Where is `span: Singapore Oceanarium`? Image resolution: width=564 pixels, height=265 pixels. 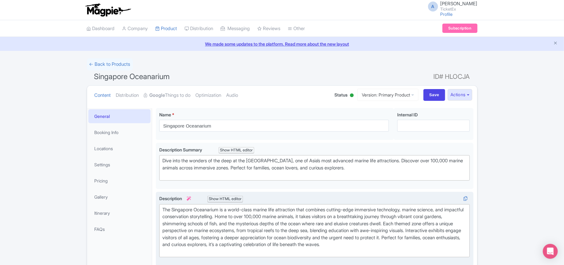 span: Singapore Oceanarium is located at coordinates (132, 76).